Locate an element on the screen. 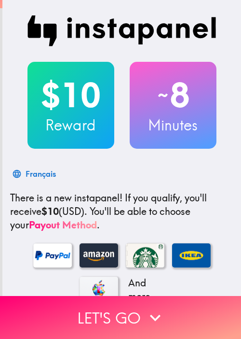  h2: 8 is located at coordinates (173, 95).